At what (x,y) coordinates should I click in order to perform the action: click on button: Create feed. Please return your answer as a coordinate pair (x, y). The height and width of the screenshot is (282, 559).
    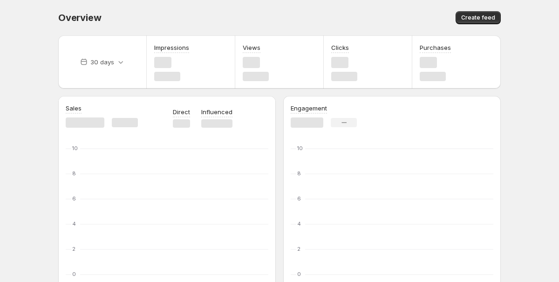
    Looking at the image, I should click on (478, 18).